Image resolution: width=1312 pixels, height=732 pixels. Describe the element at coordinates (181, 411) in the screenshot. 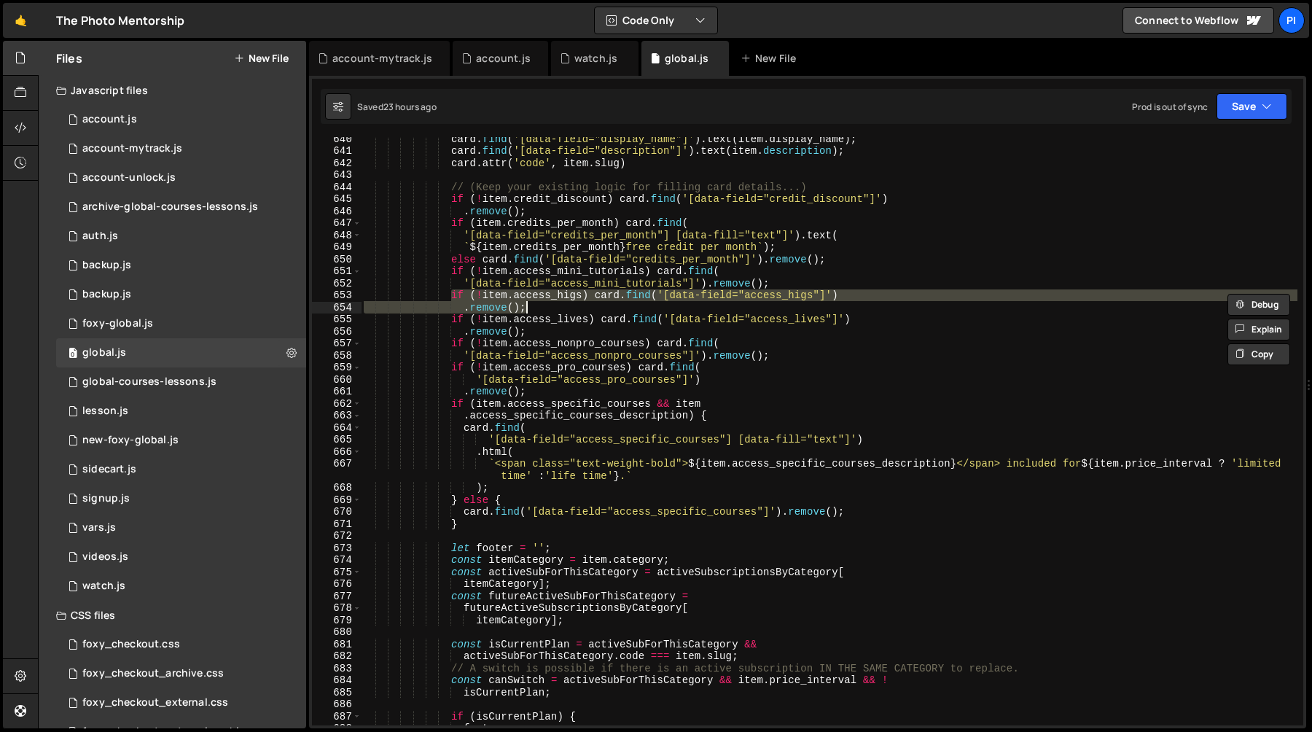

I see `div: 13533/35472.js` at that location.